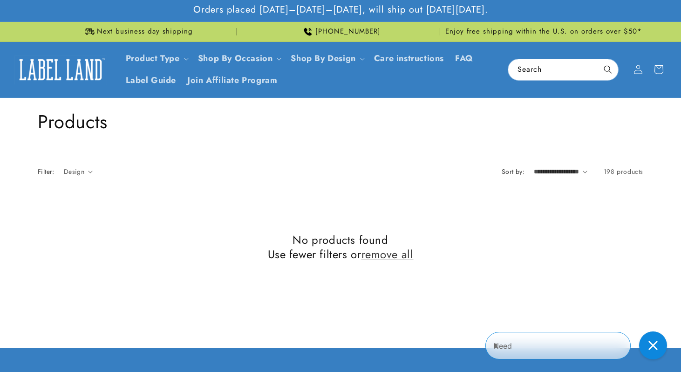 This screenshot has height=372, width=681. Describe the element at coordinates (464, 58) in the screenshot. I see `a: FAQ` at that location.